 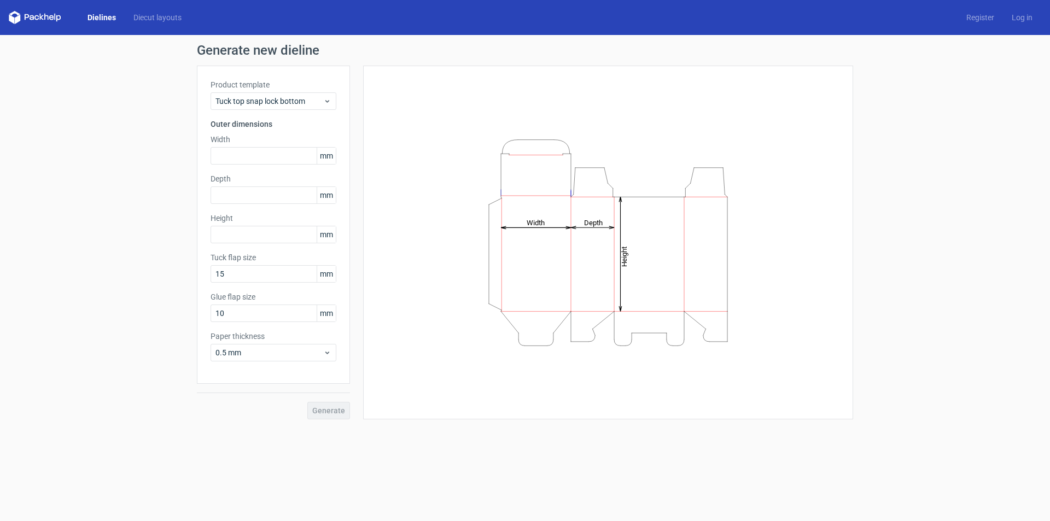 What do you see at coordinates (593, 222) in the screenshot?
I see `tspan: Depth` at bounding box center [593, 222].